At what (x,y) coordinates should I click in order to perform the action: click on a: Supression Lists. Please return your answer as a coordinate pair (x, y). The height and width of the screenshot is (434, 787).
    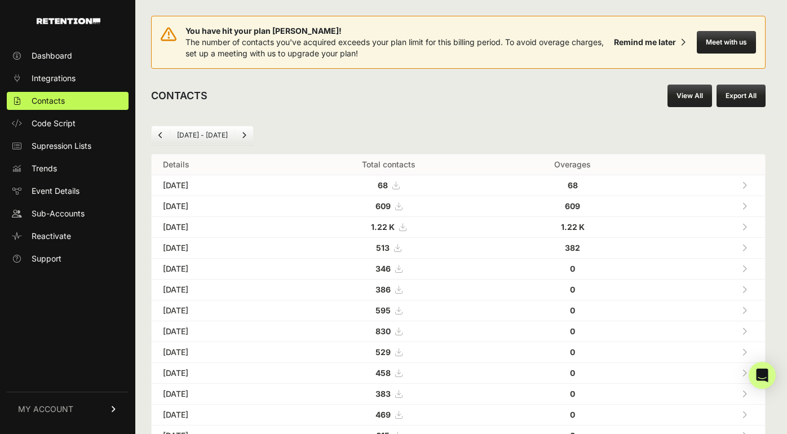
    Looking at the image, I should click on (68, 146).